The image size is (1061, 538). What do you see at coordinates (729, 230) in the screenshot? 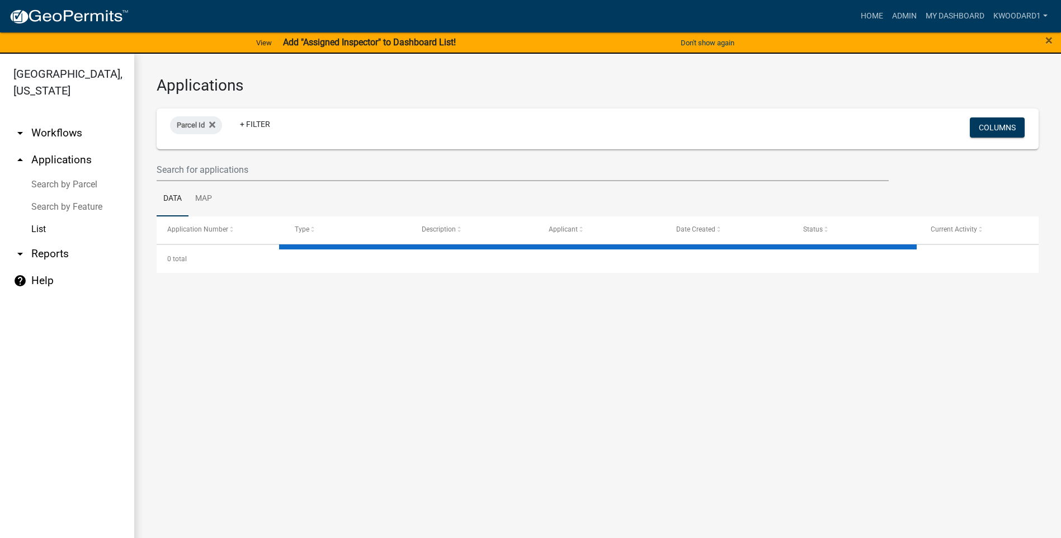
I see `datatable-header-cell: Date Created` at bounding box center [729, 230].